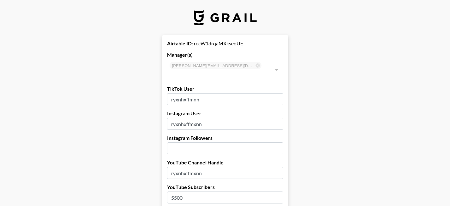 The image size is (450, 206). What do you see at coordinates (180, 43) in the screenshot?
I see `strong: Airtable ID:` at bounding box center [180, 43].